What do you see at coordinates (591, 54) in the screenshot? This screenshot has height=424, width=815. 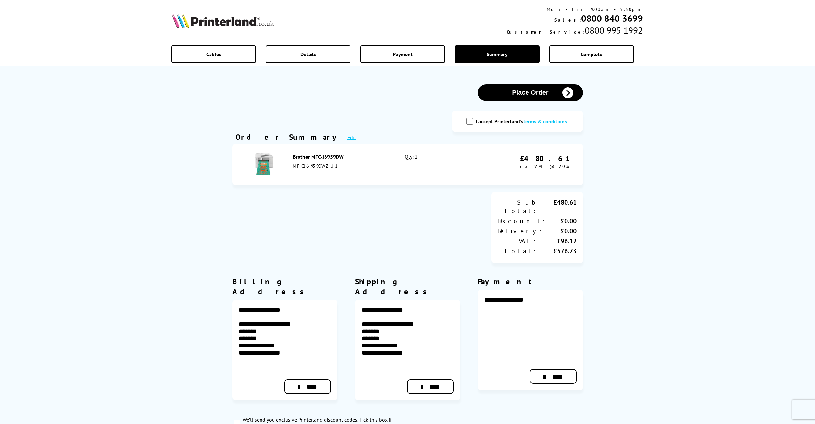 I see `span: Complete` at bounding box center [591, 54].